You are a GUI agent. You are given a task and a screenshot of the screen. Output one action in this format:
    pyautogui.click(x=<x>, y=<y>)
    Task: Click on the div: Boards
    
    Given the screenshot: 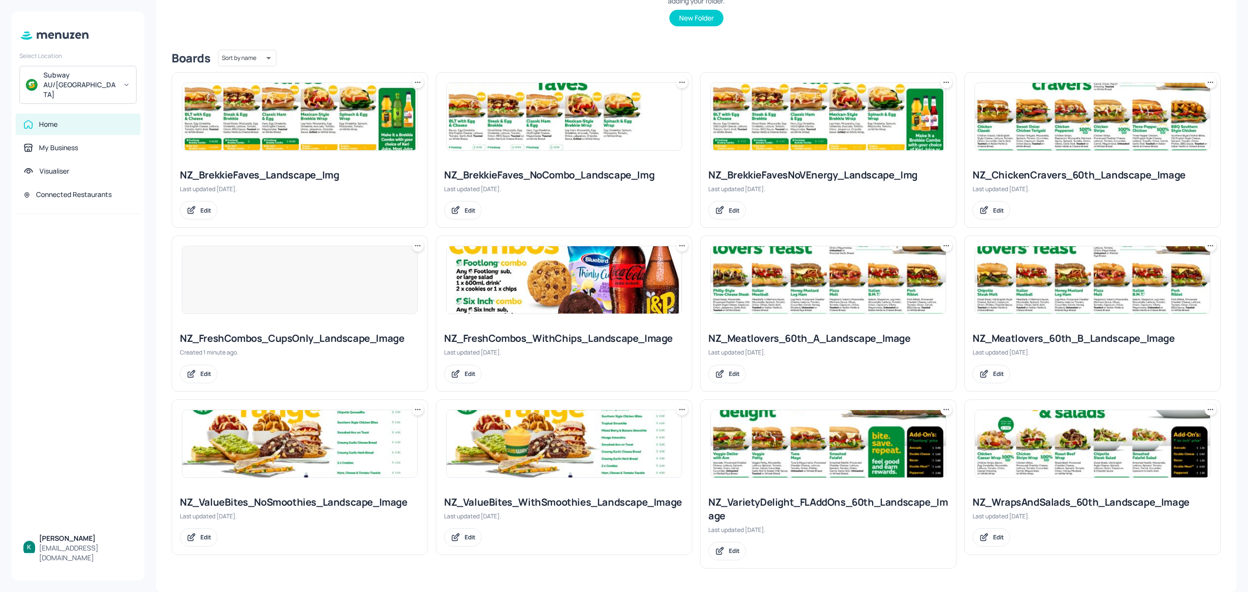 What is the action you would take?
    pyautogui.click(x=191, y=58)
    